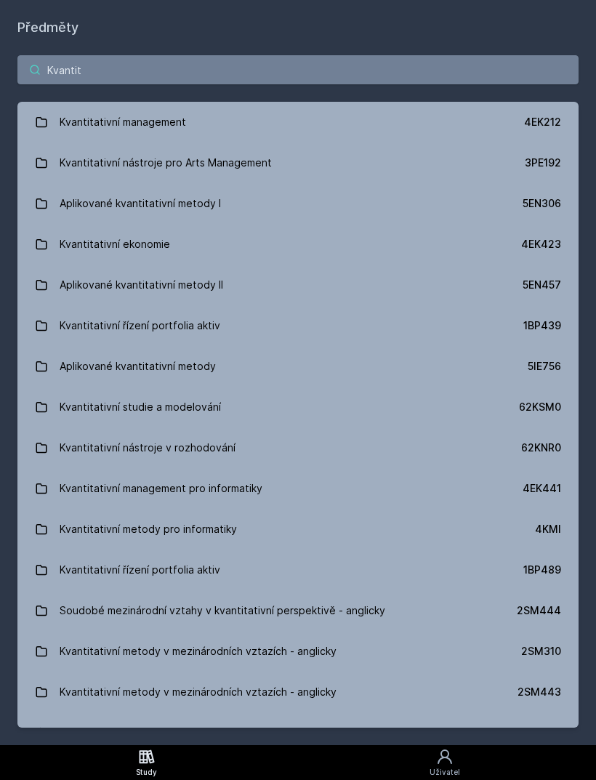 The image size is (596, 780). I want to click on a: Kvantitativní metody v mezinárodních vztazích - anglicky 2SM443, so click(298, 692).